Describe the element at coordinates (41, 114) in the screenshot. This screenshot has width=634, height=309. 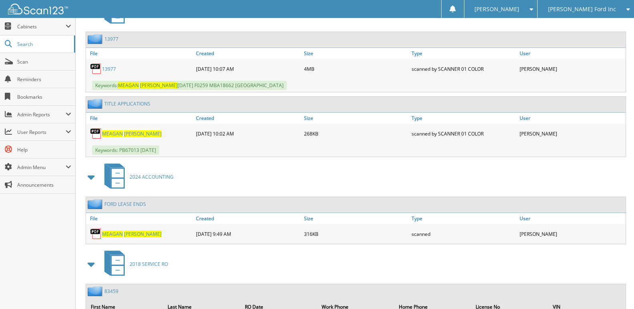
I see `span: Admin Reports` at that location.